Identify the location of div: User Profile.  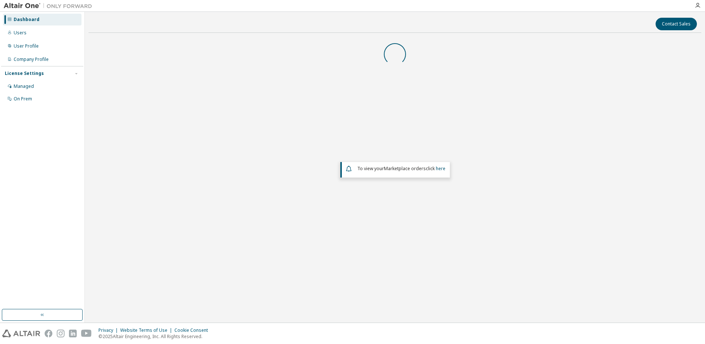
(26, 46).